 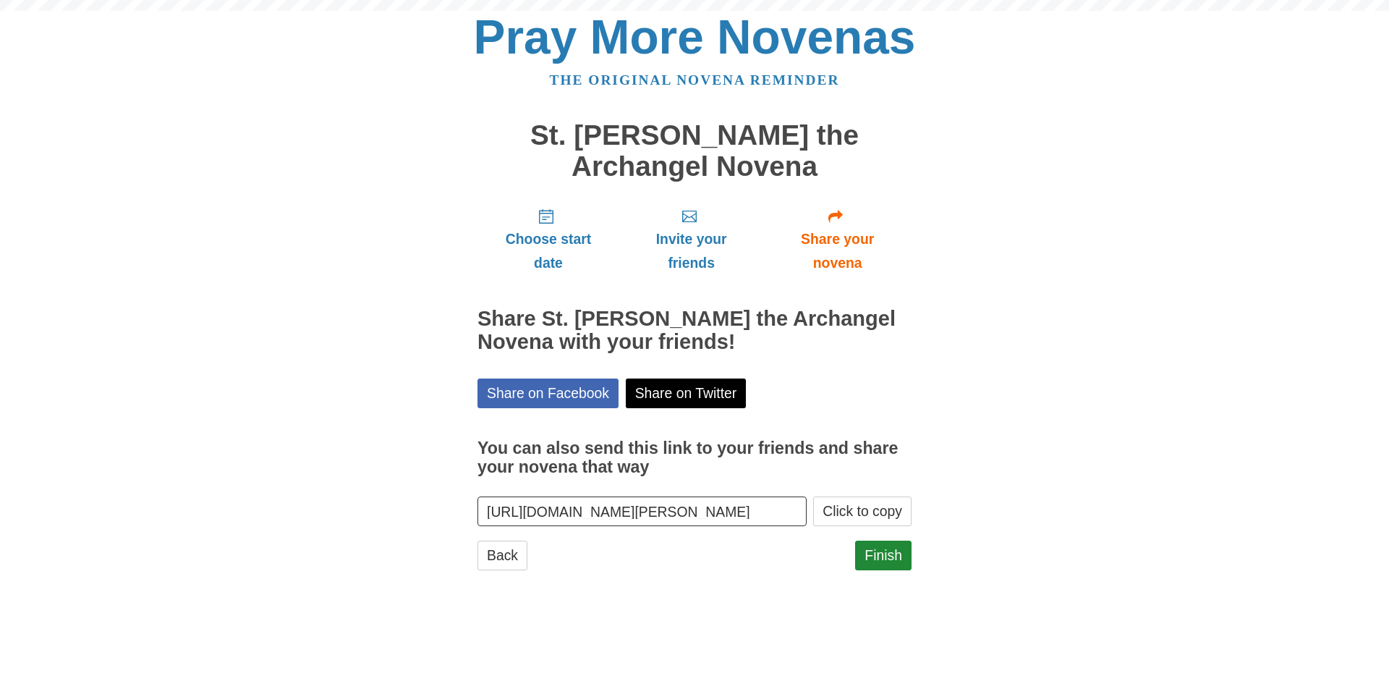 I want to click on span: Invite your friends, so click(x=691, y=251).